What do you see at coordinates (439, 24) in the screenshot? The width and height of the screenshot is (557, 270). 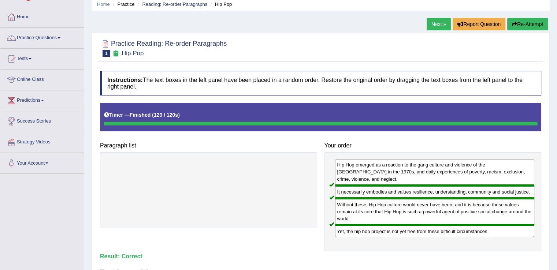 I see `a: Next »` at bounding box center [439, 24].